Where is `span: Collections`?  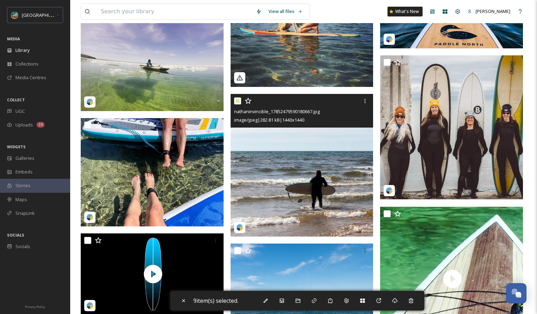
span: Collections is located at coordinates (27, 64).